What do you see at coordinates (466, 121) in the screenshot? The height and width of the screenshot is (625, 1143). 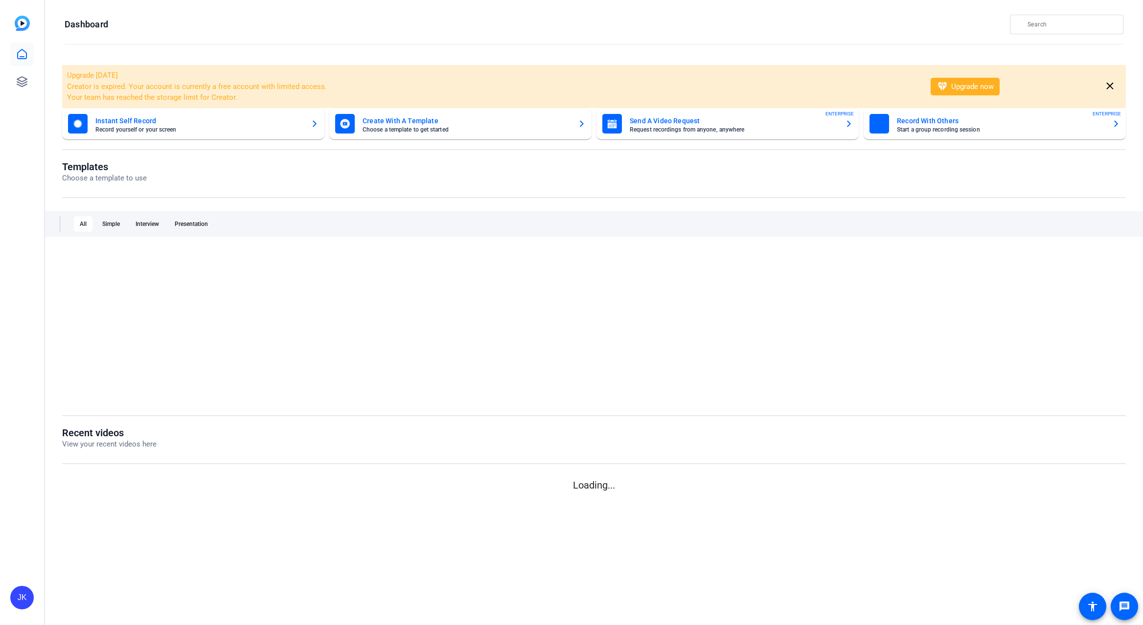 I see `mat-card-title: Create With A Template` at bounding box center [466, 121].